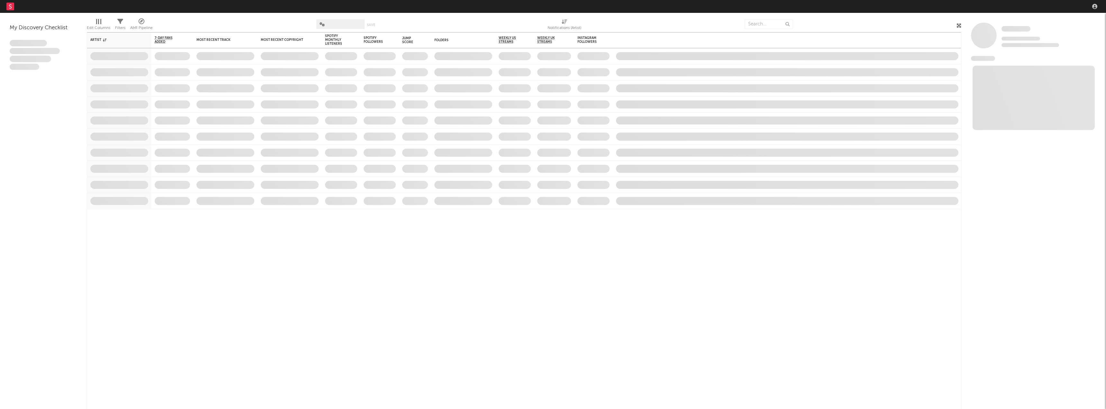 The image size is (1106, 409). What do you see at coordinates (167, 40) in the screenshot?
I see `span: 7-Day Fans Added` at bounding box center [167, 40].